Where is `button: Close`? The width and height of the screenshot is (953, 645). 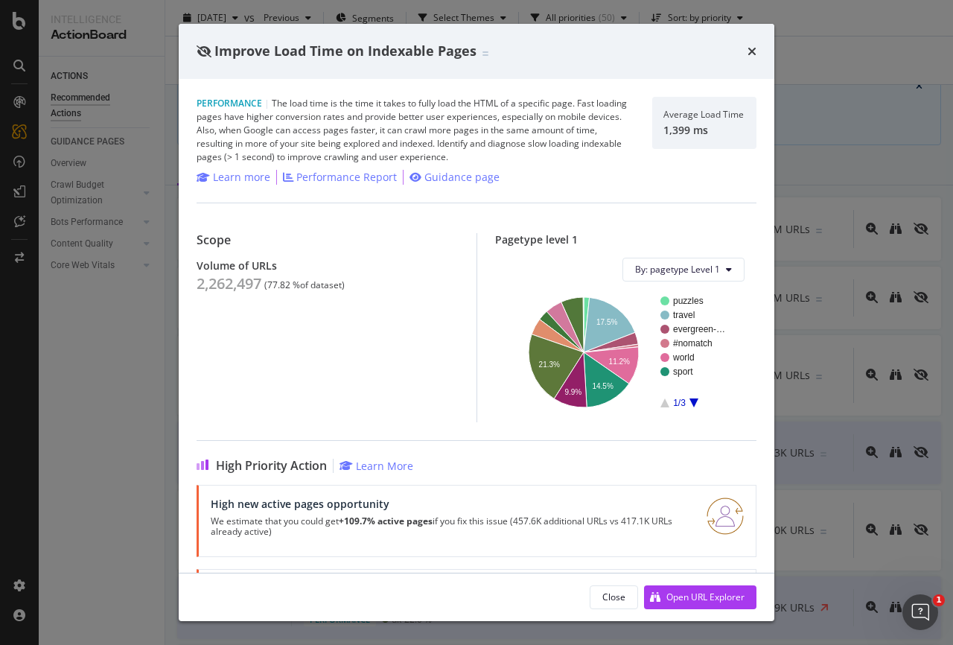
button: Close is located at coordinates (614, 597).